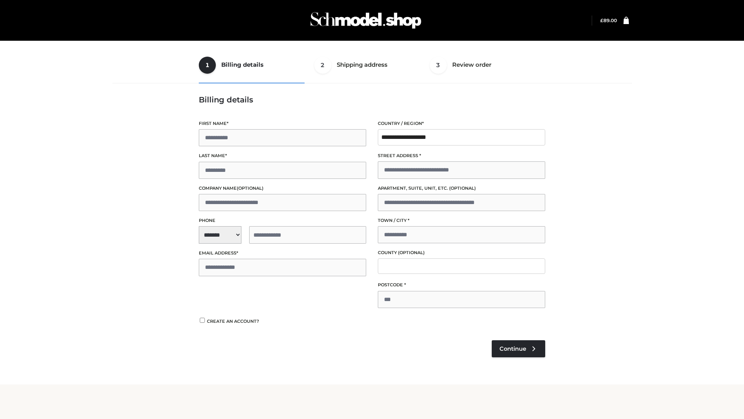 The height and width of the screenshot is (419, 744). What do you see at coordinates (609, 20) in the screenshot?
I see `a: £89.00` at bounding box center [609, 20].